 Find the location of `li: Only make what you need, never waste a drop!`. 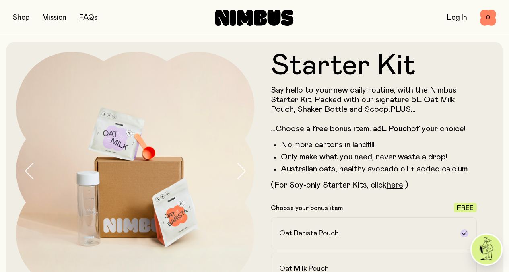

li: Only make what you need, never waste a drop! is located at coordinates (379, 157).